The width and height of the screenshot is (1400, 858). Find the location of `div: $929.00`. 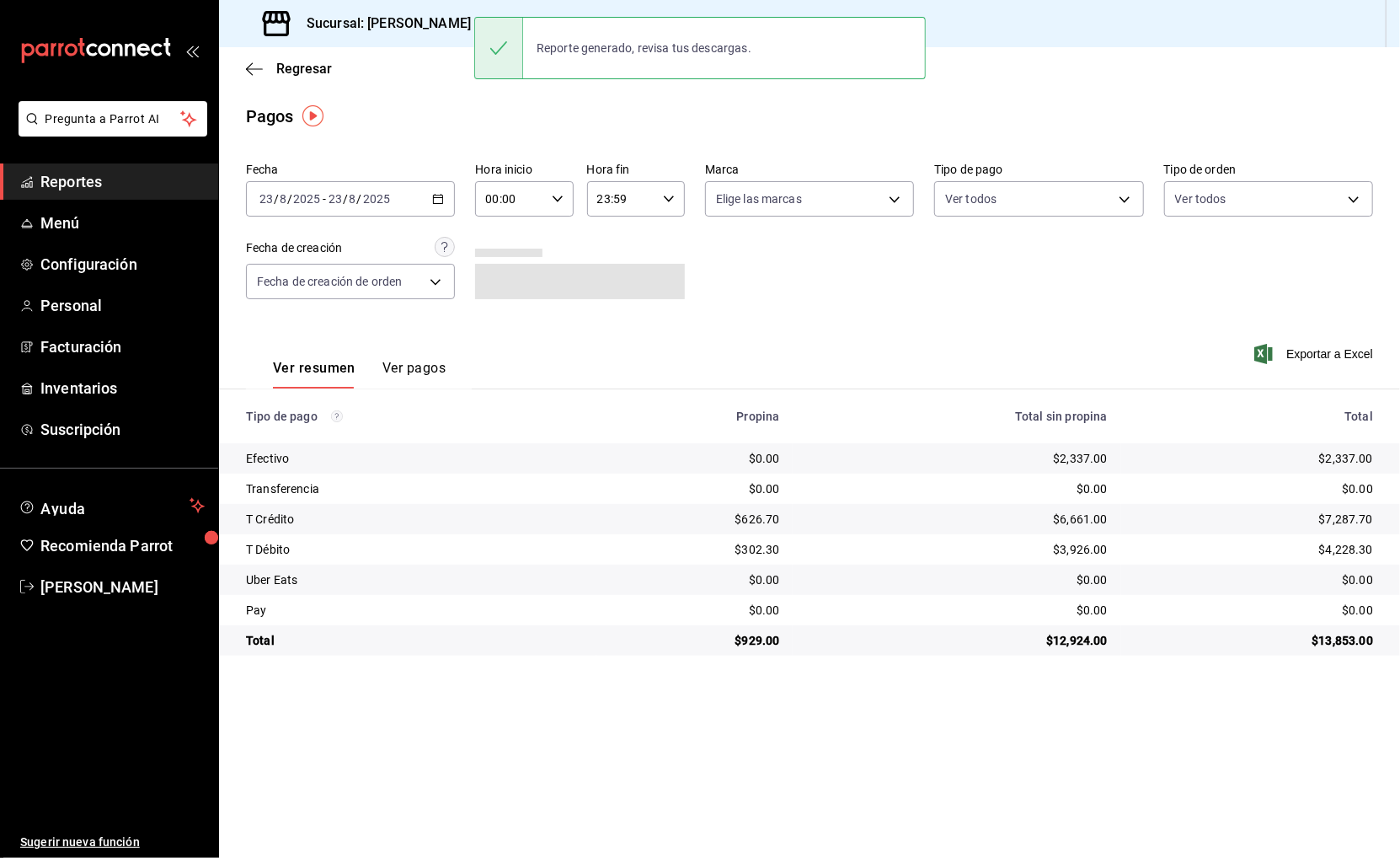

div: $929.00 is located at coordinates (695, 640).